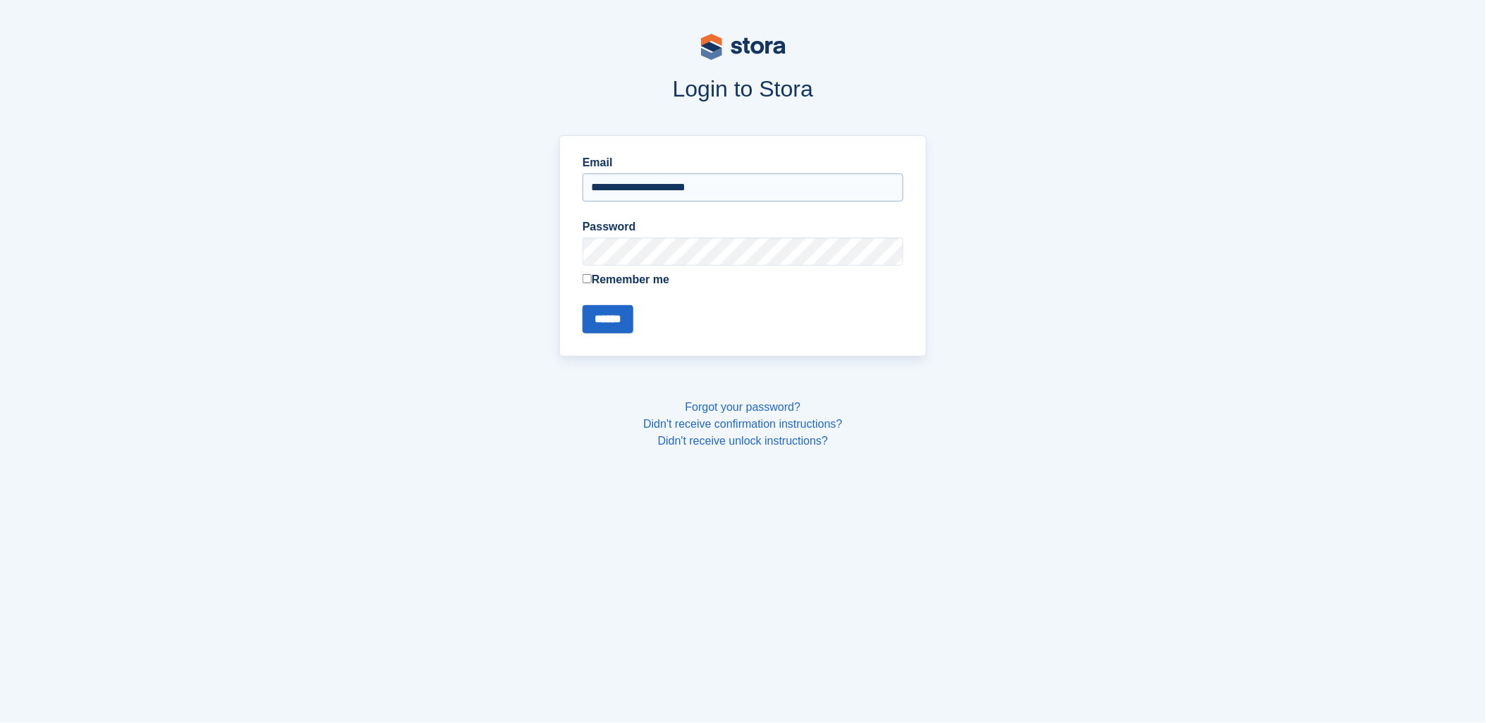  Describe the element at coordinates (587, 279) in the screenshot. I see `input: Remember me` at that location.